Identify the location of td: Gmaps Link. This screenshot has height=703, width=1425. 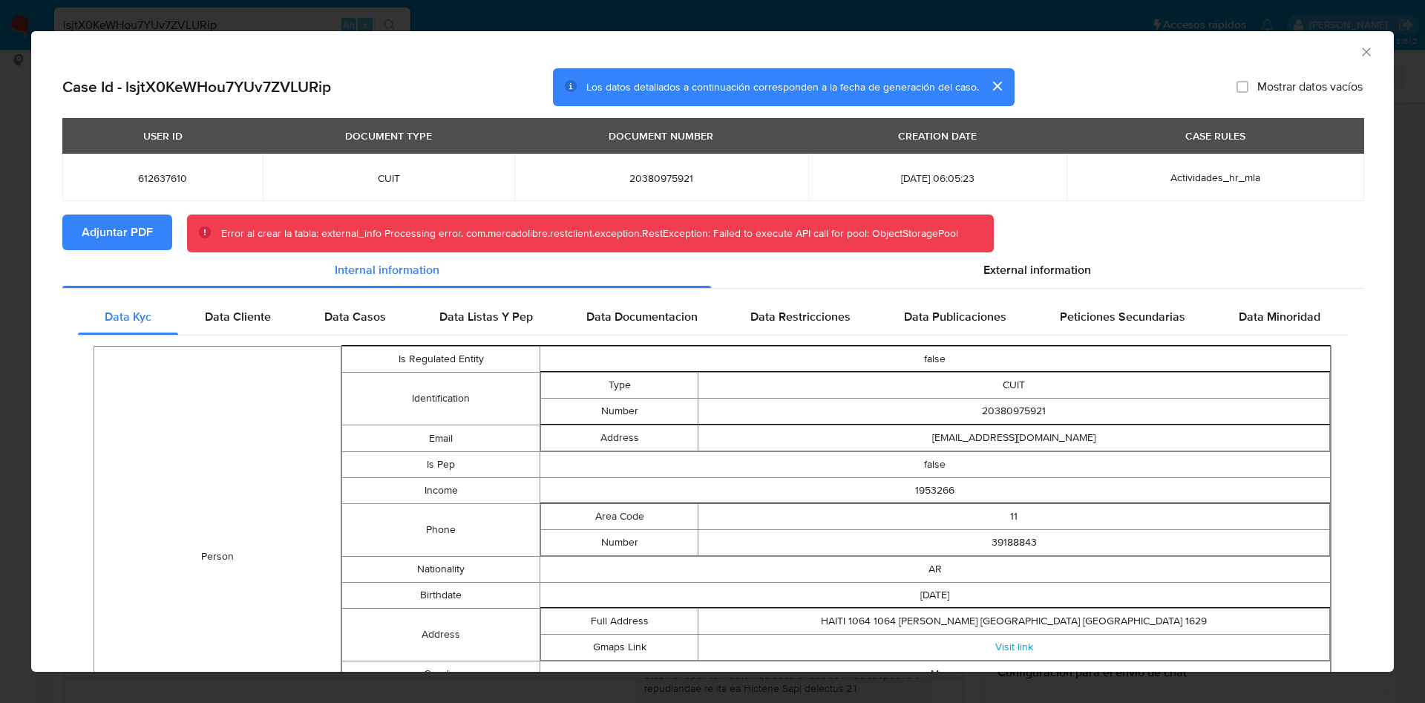
(619, 647).